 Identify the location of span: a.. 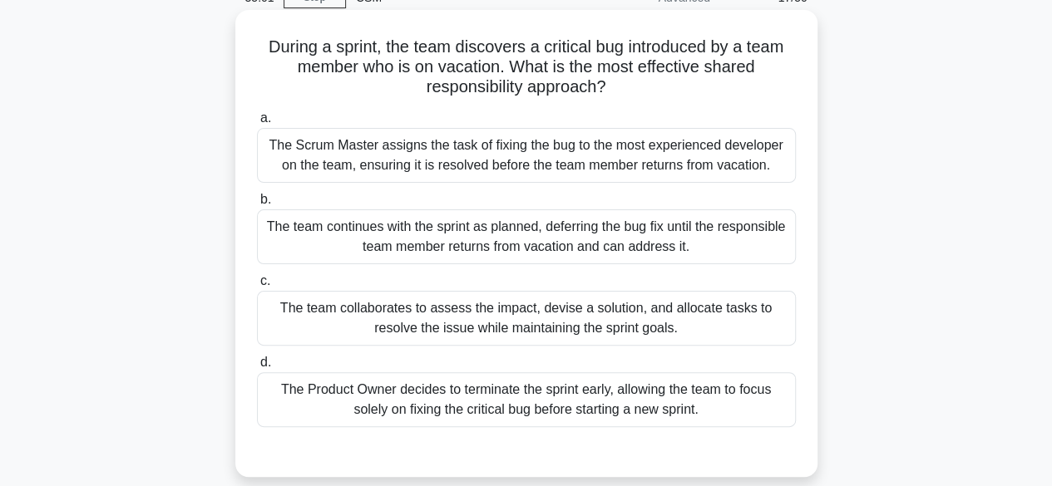
(265, 117).